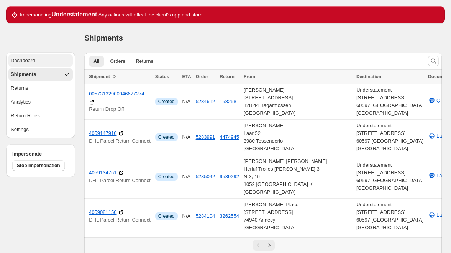 The image size is (451, 253). Describe the element at coordinates (369, 77) in the screenshot. I see `span: Destination` at that location.